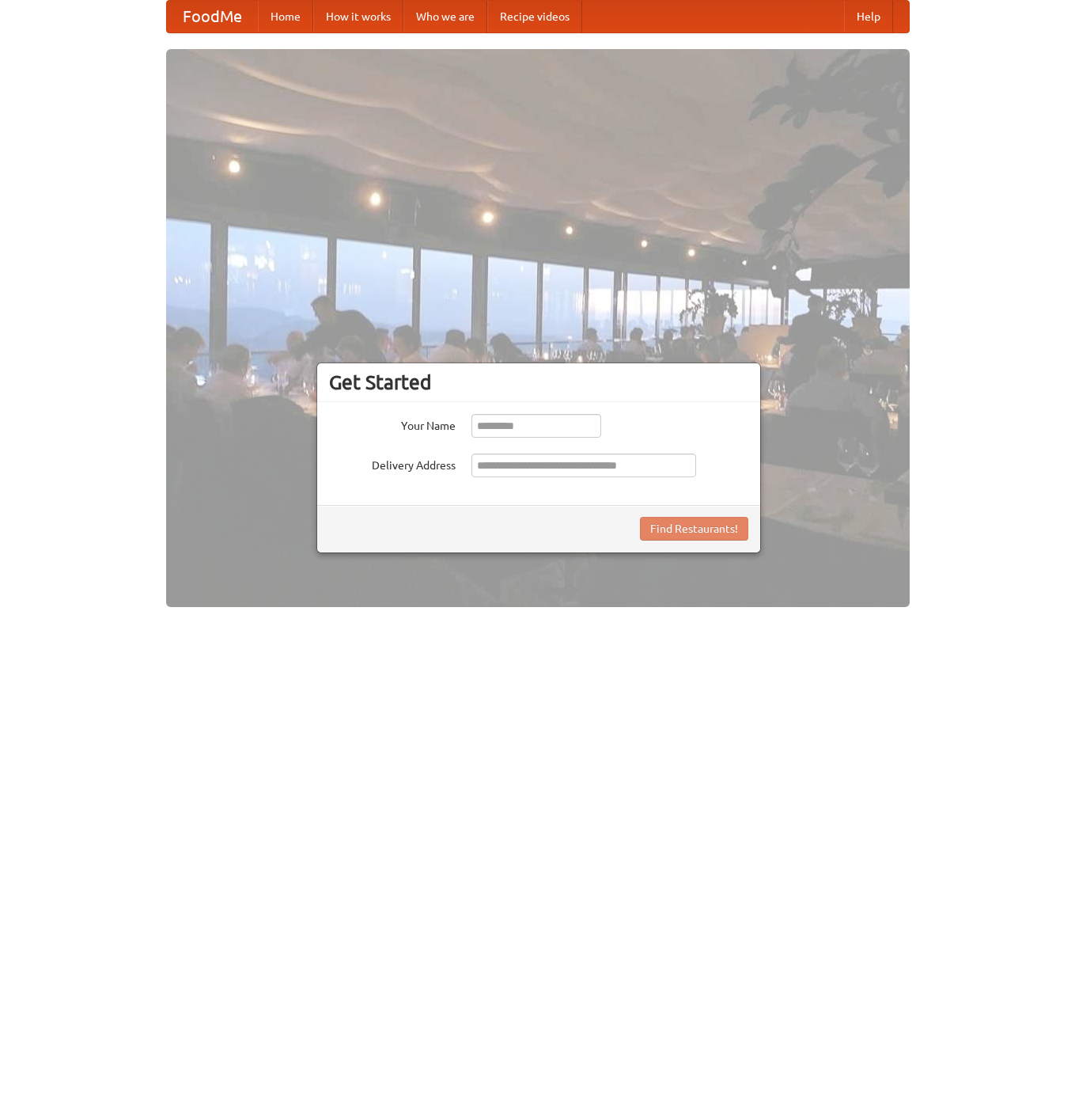 The height and width of the screenshot is (1120, 1075). What do you see at coordinates (286, 16) in the screenshot?
I see `a: Home` at bounding box center [286, 16].